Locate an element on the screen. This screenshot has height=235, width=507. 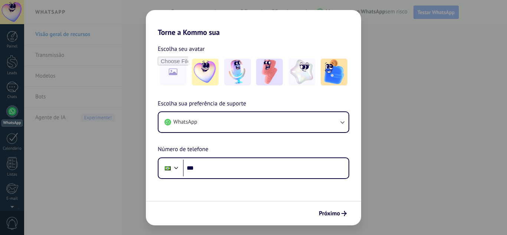
img: -3.jpeg is located at coordinates (269, 72).